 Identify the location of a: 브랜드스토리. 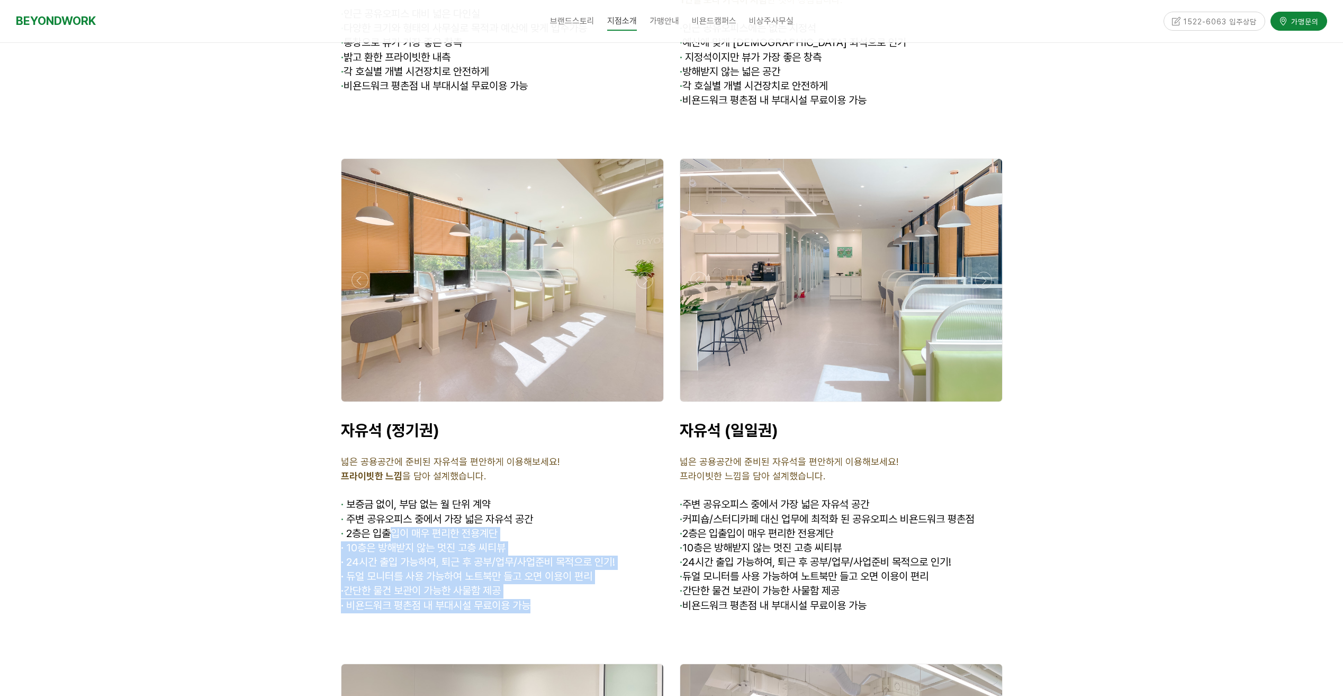
(572, 21).